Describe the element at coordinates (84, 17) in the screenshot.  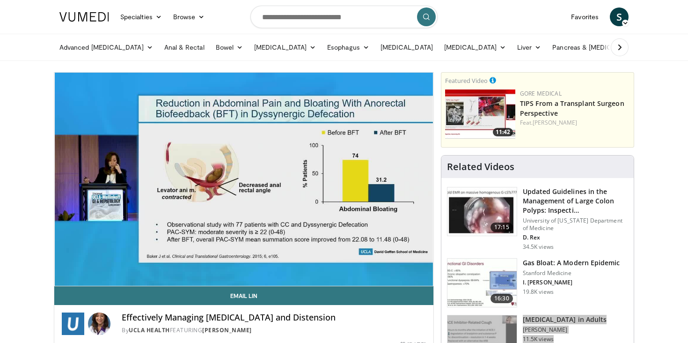
I see `img: VuMedi Logo` at that location.